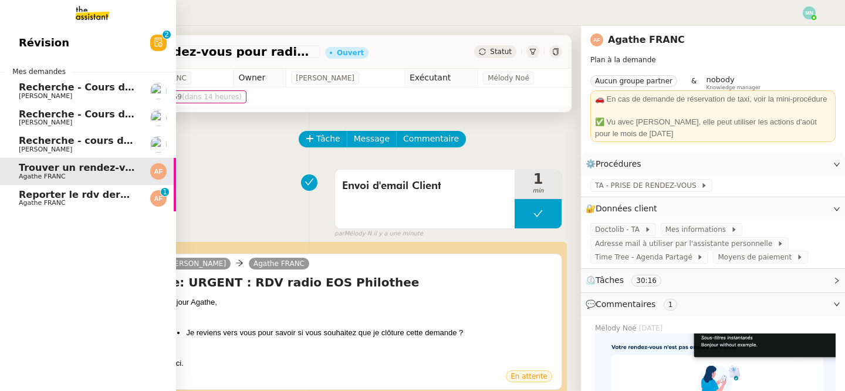  I want to click on nz-tag: Aucun groupe partner, so click(634, 81).